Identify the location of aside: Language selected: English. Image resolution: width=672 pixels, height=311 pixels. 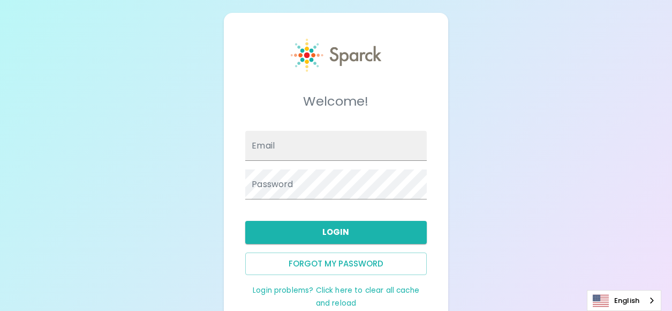
(624, 300).